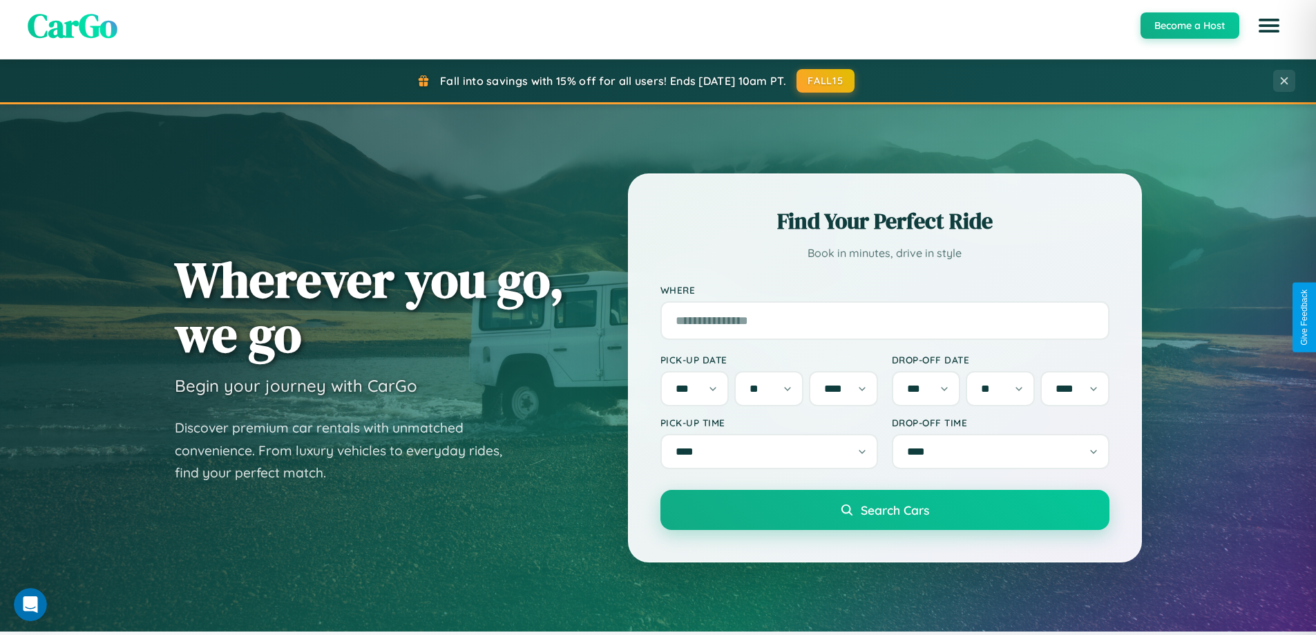  Describe the element at coordinates (1269, 26) in the screenshot. I see `button: Open menu` at that location.